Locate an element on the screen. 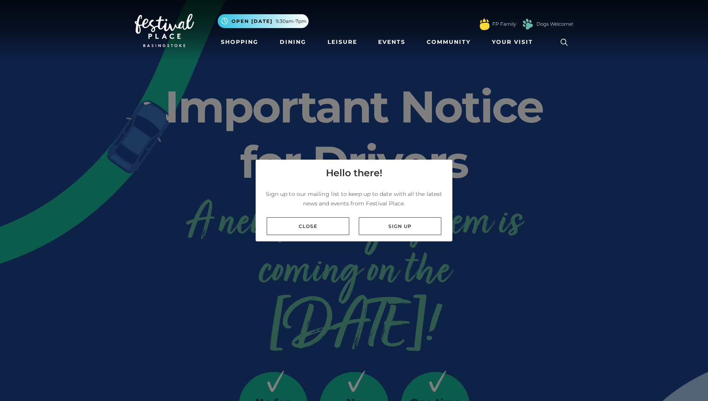 The image size is (708, 401). p: Sign up to our mailing list to keep up to date with all the latest news and events from Festival ... is located at coordinates (354, 199).